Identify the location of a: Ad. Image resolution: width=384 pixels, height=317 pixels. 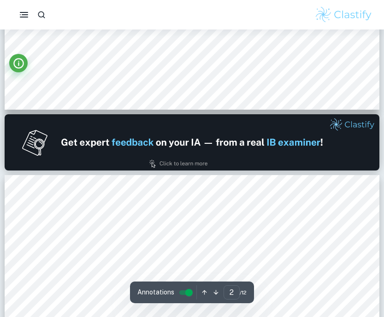
(192, 142).